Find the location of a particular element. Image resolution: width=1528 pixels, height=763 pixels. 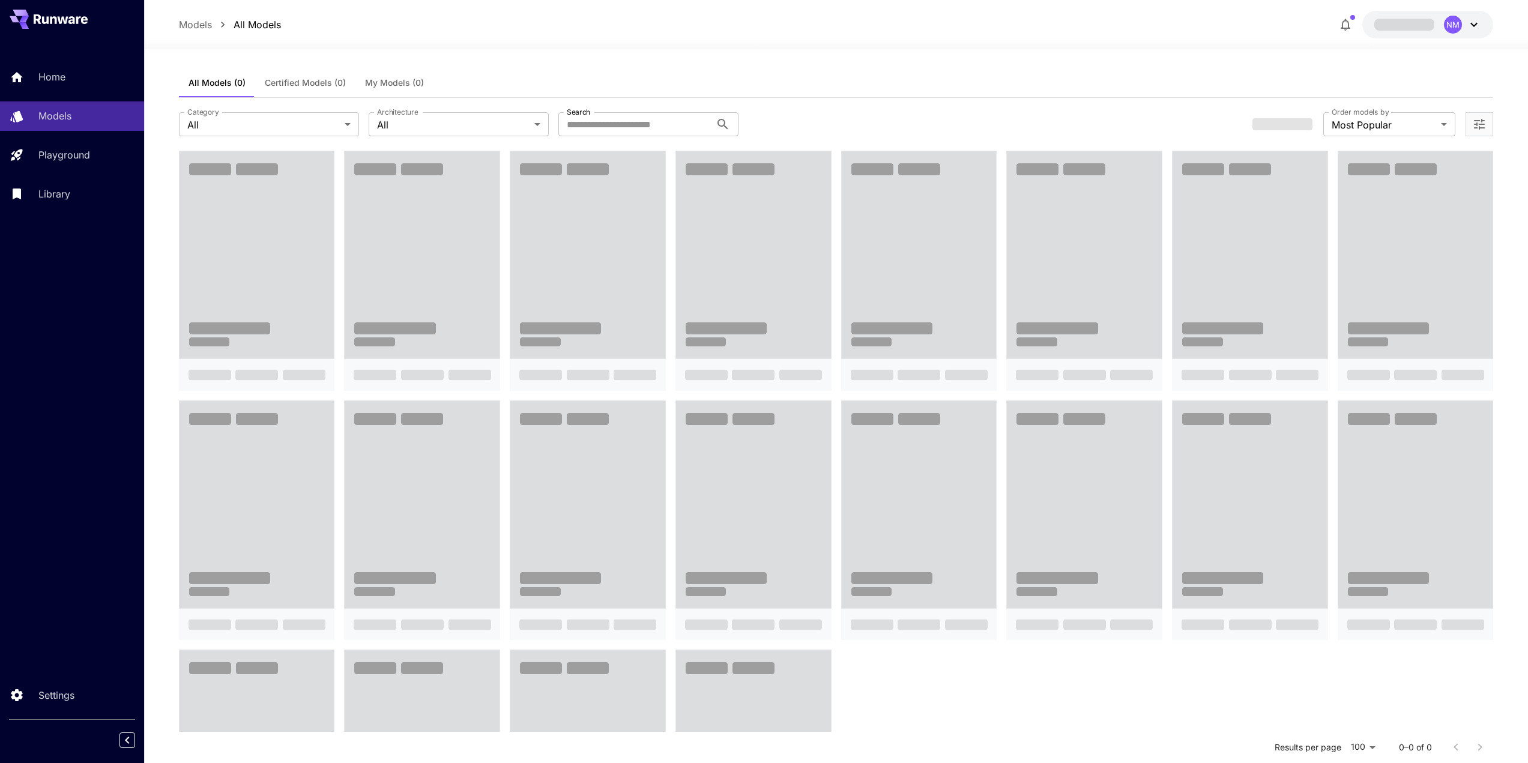

label: Category is located at coordinates (203, 112).